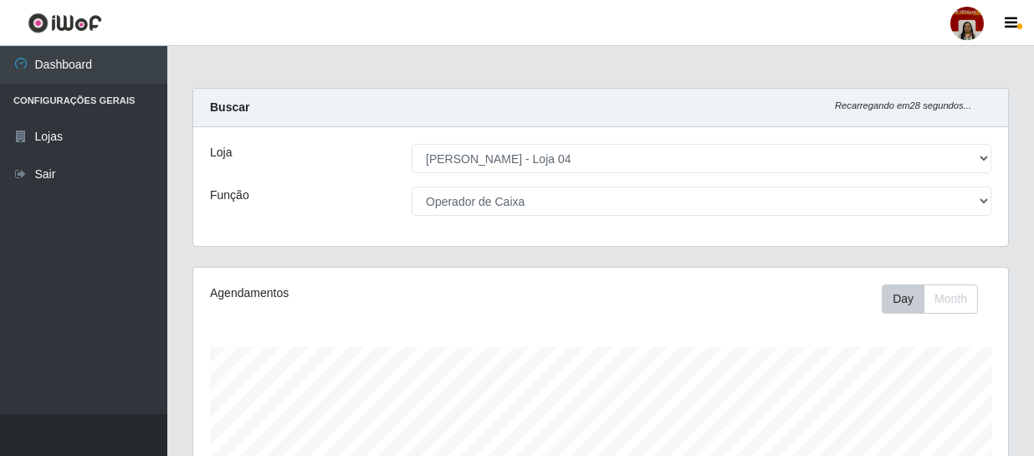 Image resolution: width=1034 pixels, height=456 pixels. I want to click on button: Month, so click(950, 299).